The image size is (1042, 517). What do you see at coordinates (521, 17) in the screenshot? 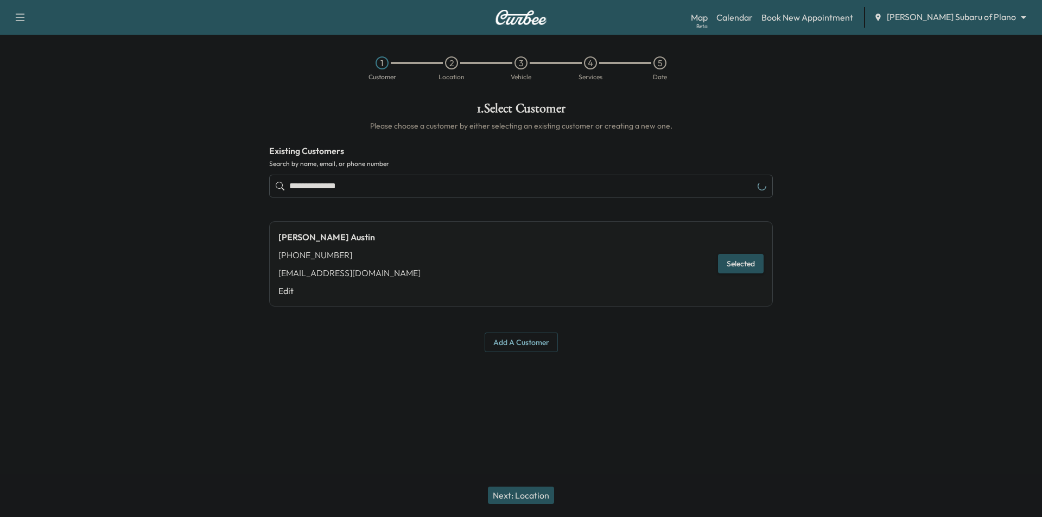
I see `img: Curbee Logo` at bounding box center [521, 17].